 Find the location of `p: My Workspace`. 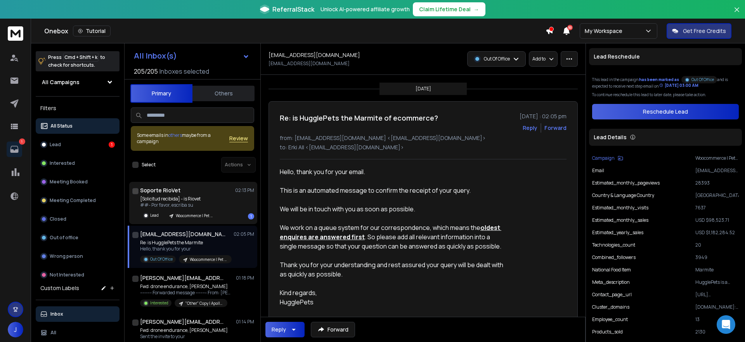

p: My Workspace is located at coordinates (605, 31).